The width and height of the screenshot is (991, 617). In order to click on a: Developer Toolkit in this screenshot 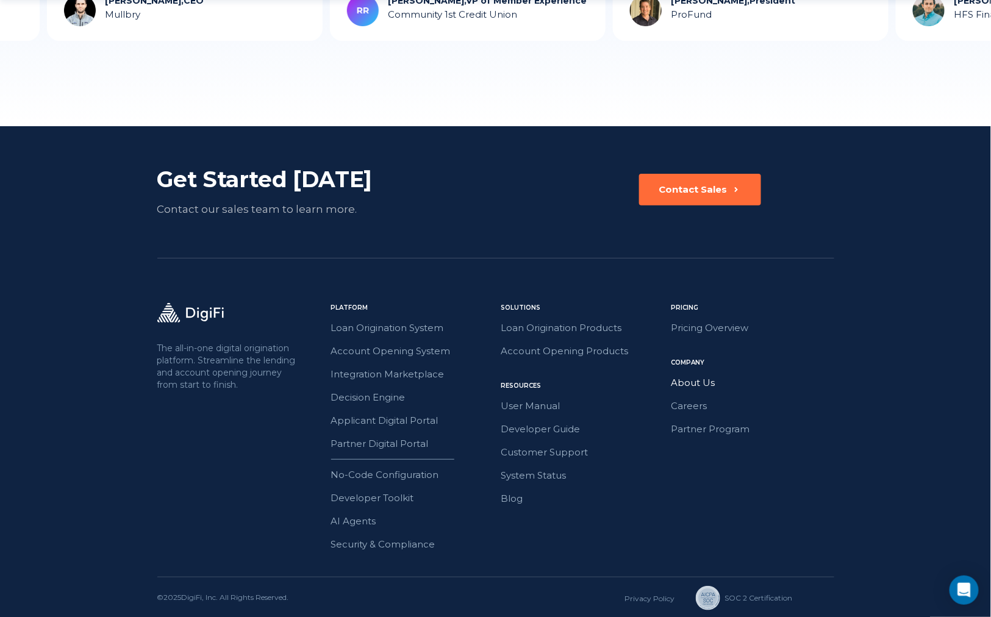, I will do `click(412, 498)`.